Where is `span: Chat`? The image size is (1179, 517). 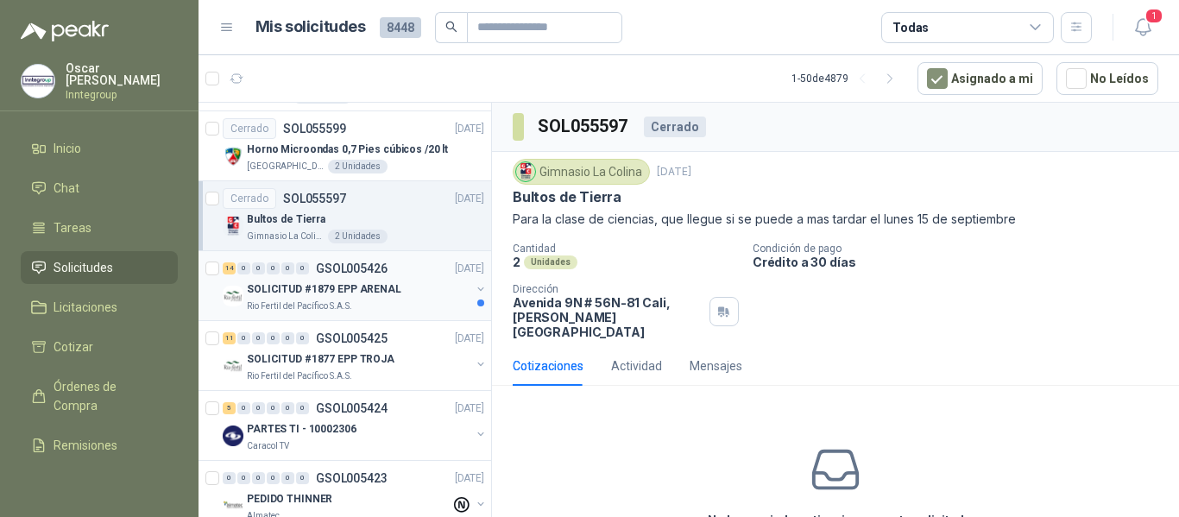
span: Chat is located at coordinates (66, 188).